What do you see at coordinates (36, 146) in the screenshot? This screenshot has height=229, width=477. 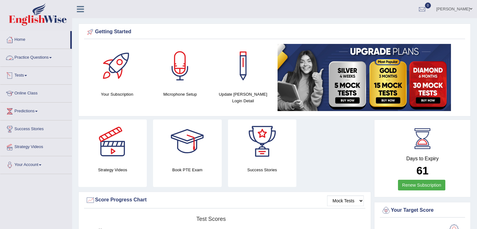 I see `a: Strategy Videos` at bounding box center [36, 146].